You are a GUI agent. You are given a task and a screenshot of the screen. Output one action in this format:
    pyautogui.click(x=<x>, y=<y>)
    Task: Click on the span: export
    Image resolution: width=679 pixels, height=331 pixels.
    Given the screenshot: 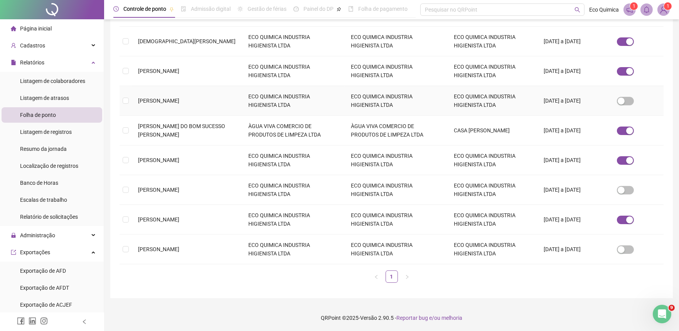 What is the action you would take?
    pyautogui.click(x=13, y=252)
    